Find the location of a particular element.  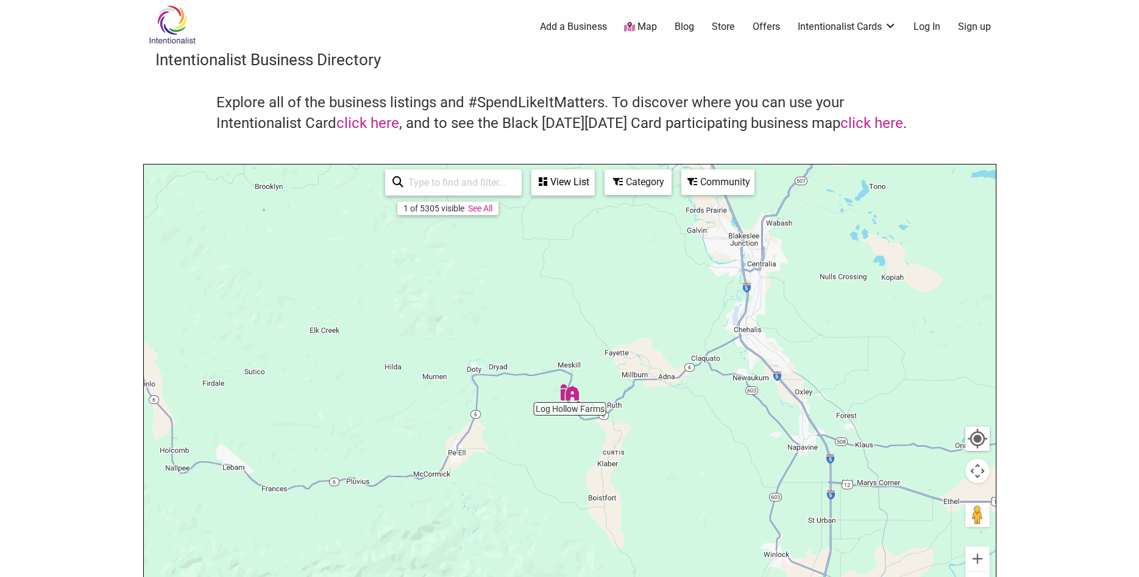

a: Offers is located at coordinates (766, 27).